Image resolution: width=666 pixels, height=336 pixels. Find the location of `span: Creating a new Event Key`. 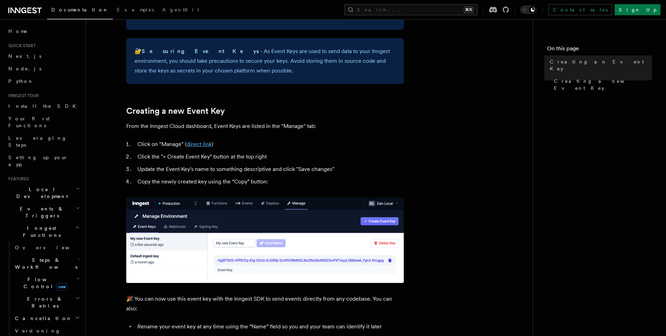

span: Creating a new Event Key is located at coordinates (603, 85).